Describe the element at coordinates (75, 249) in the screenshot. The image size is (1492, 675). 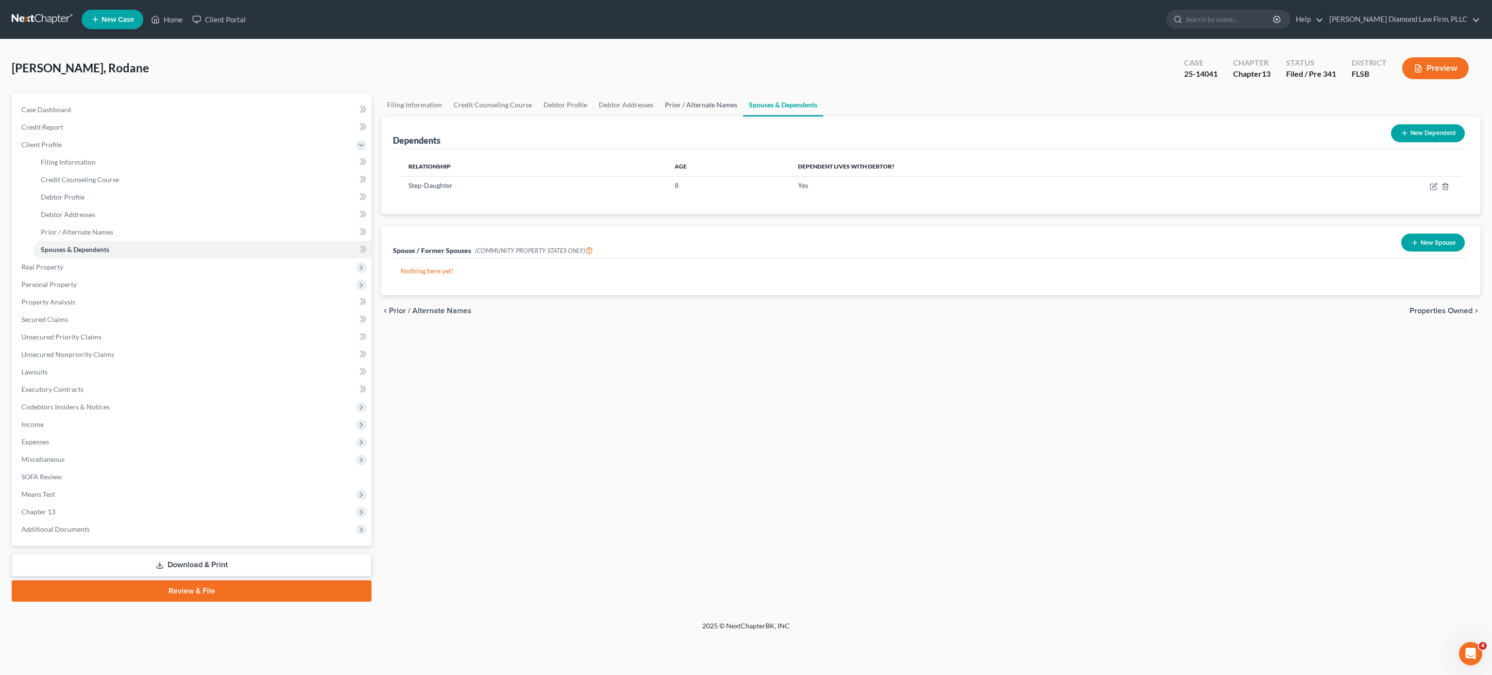
I see `span: Spouses & Dependents` at that location.